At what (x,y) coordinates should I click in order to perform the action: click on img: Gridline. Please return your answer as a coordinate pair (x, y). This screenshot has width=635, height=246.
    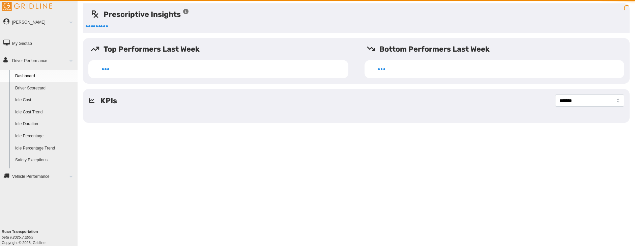
    Looking at the image, I should click on (27, 6).